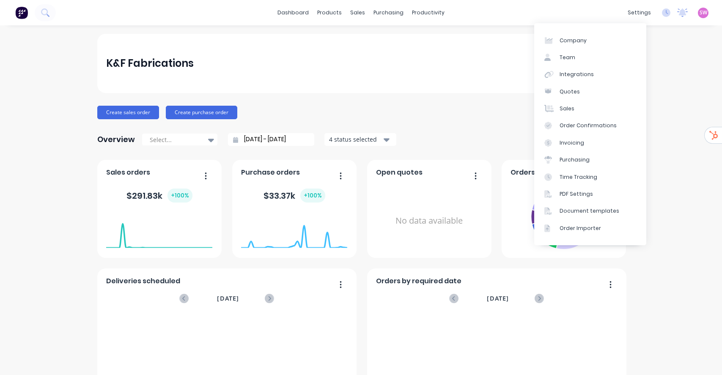  What do you see at coordinates (588, 126) in the screenshot?
I see `div: Order Confirmations` at bounding box center [588, 126].